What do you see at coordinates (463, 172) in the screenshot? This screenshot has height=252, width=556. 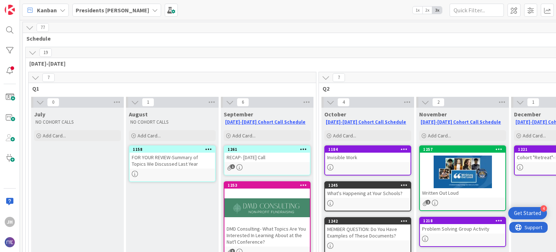 I see `div: 1257Written Out Loud` at bounding box center [463, 172].